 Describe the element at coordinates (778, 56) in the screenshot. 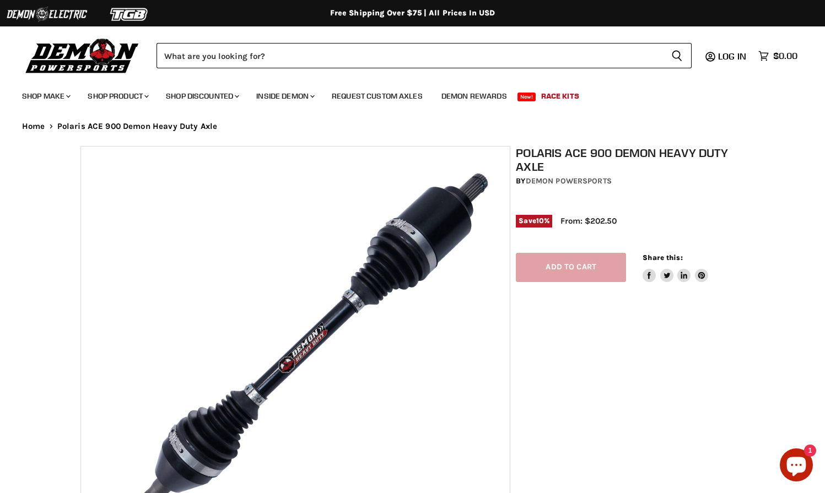

I see `a: $0.00` at that location.